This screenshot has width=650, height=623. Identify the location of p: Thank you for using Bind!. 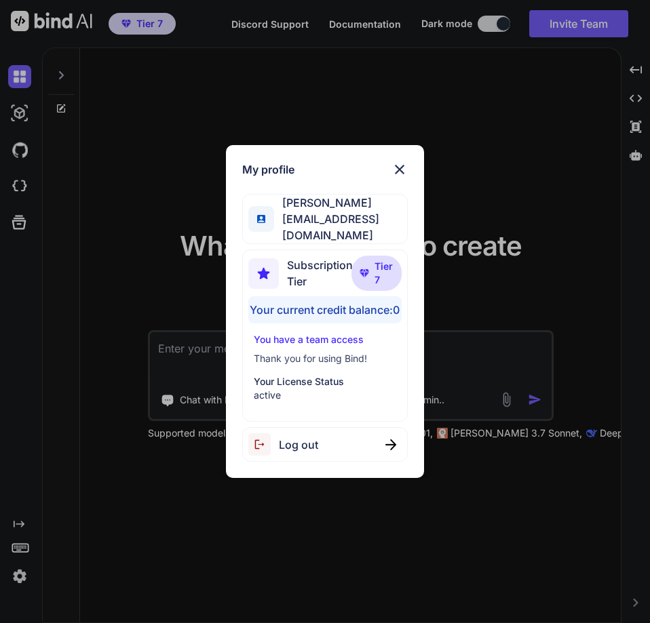
(325, 359).